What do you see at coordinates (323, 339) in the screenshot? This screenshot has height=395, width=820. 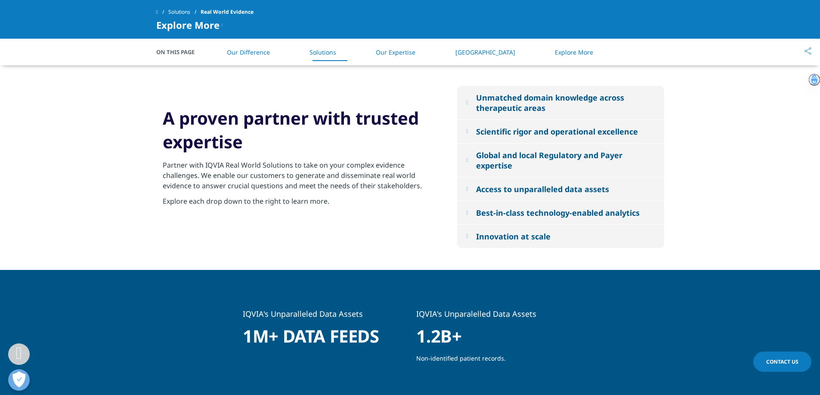 I see `h1: 1M+ Data feeds` at bounding box center [323, 339].